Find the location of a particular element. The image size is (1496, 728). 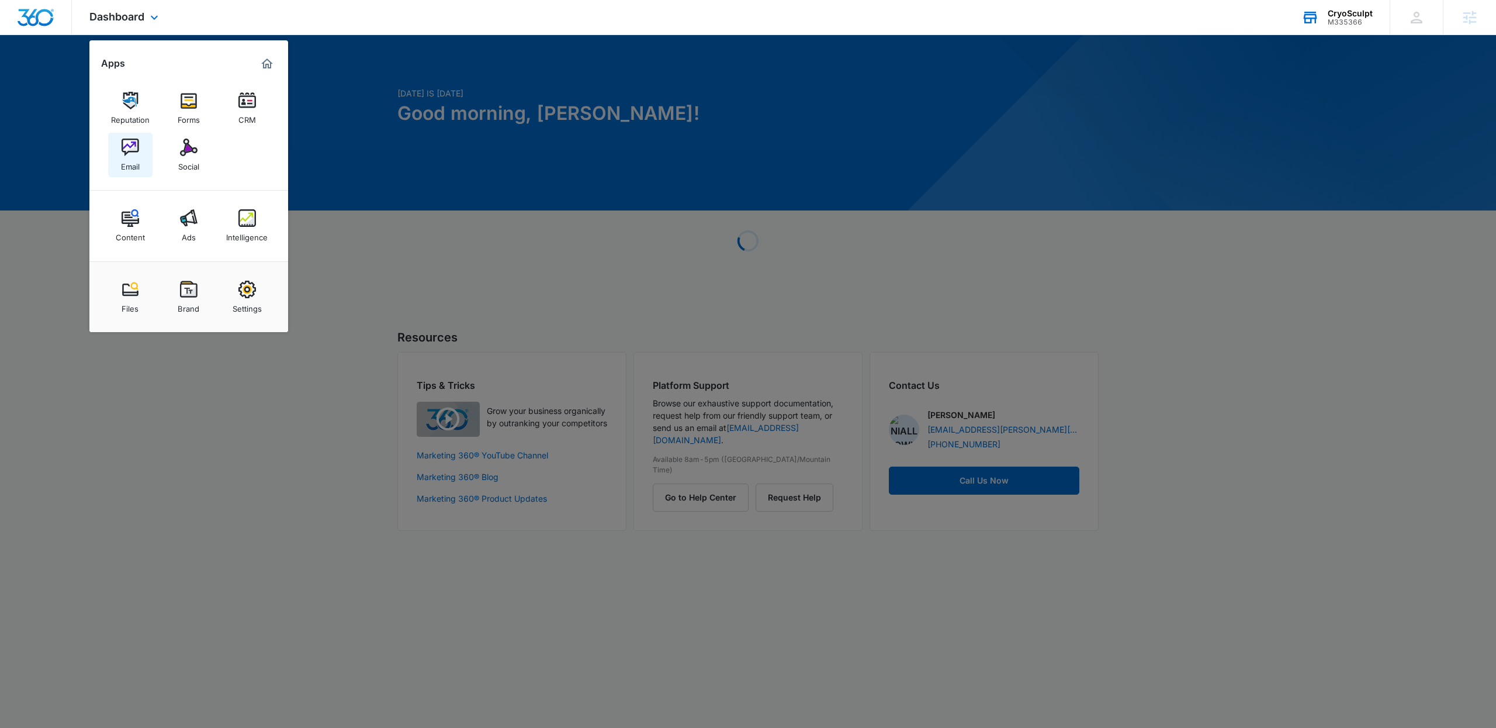

a: Intelligence is located at coordinates (247, 226).